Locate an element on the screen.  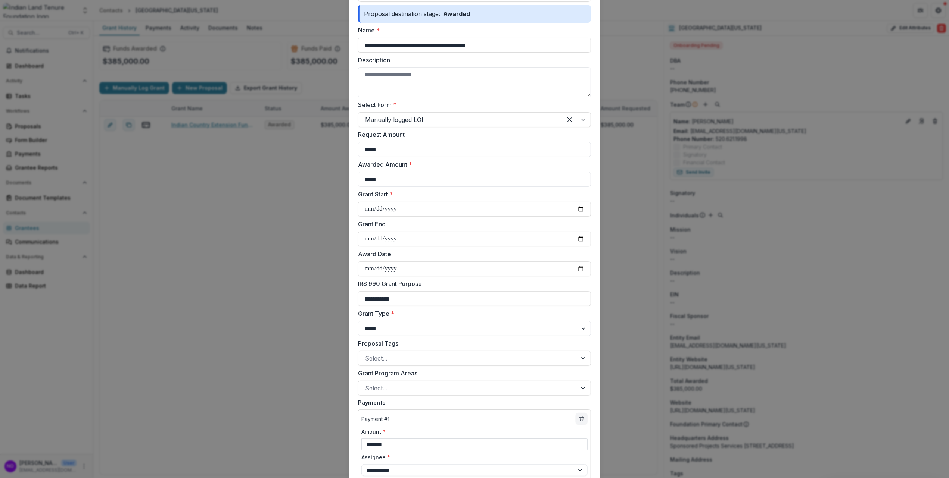
label: Payments is located at coordinates (472, 403).